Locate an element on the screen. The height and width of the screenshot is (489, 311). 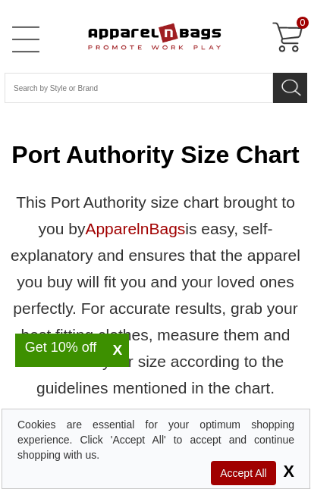
img: search icon is located at coordinates (291, 86).